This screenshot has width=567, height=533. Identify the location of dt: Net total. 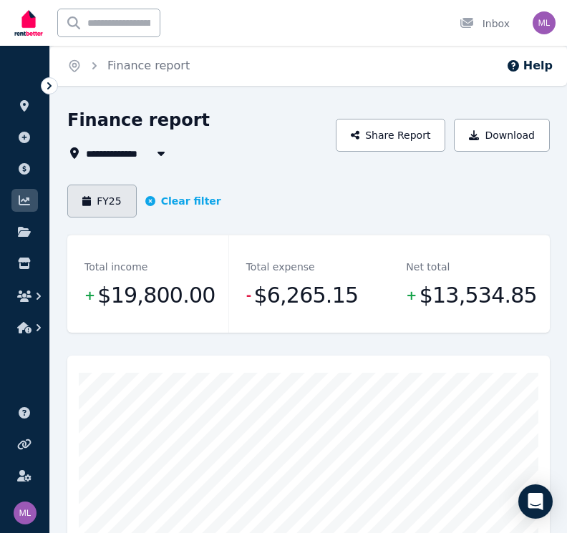
(427, 267).